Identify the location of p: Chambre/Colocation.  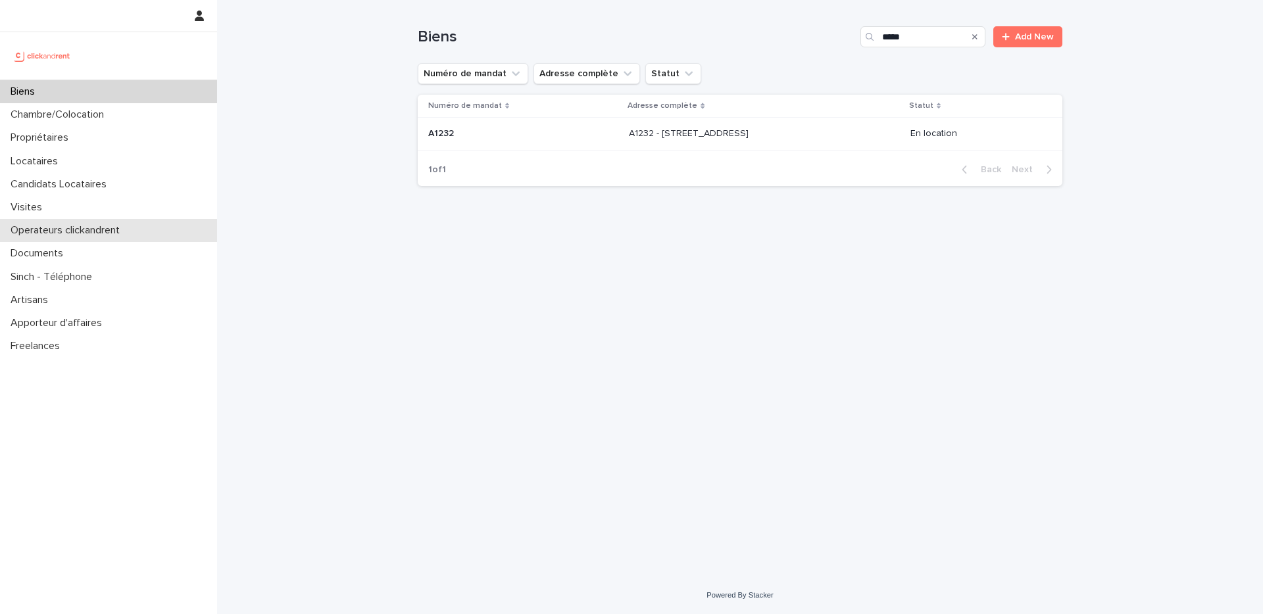
(60, 114).